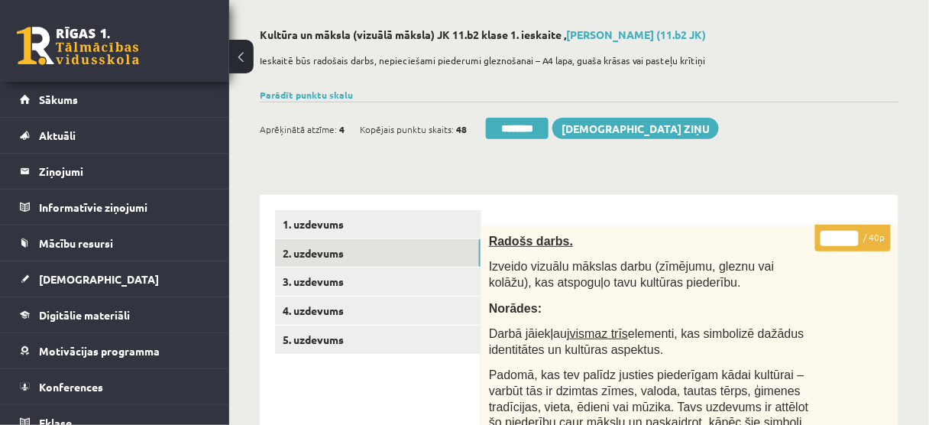 Image resolution: width=929 pixels, height=425 pixels. What do you see at coordinates (57, 135) in the screenshot?
I see `span: Aktuāli` at bounding box center [57, 135].